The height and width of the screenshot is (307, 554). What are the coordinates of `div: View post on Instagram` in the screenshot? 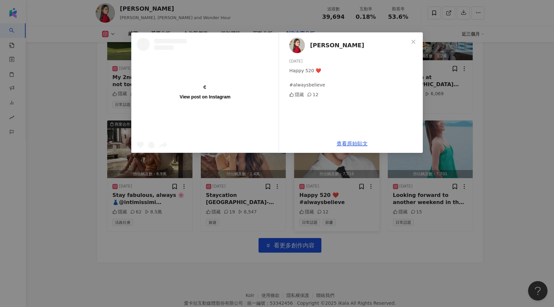 It's located at (205, 97).